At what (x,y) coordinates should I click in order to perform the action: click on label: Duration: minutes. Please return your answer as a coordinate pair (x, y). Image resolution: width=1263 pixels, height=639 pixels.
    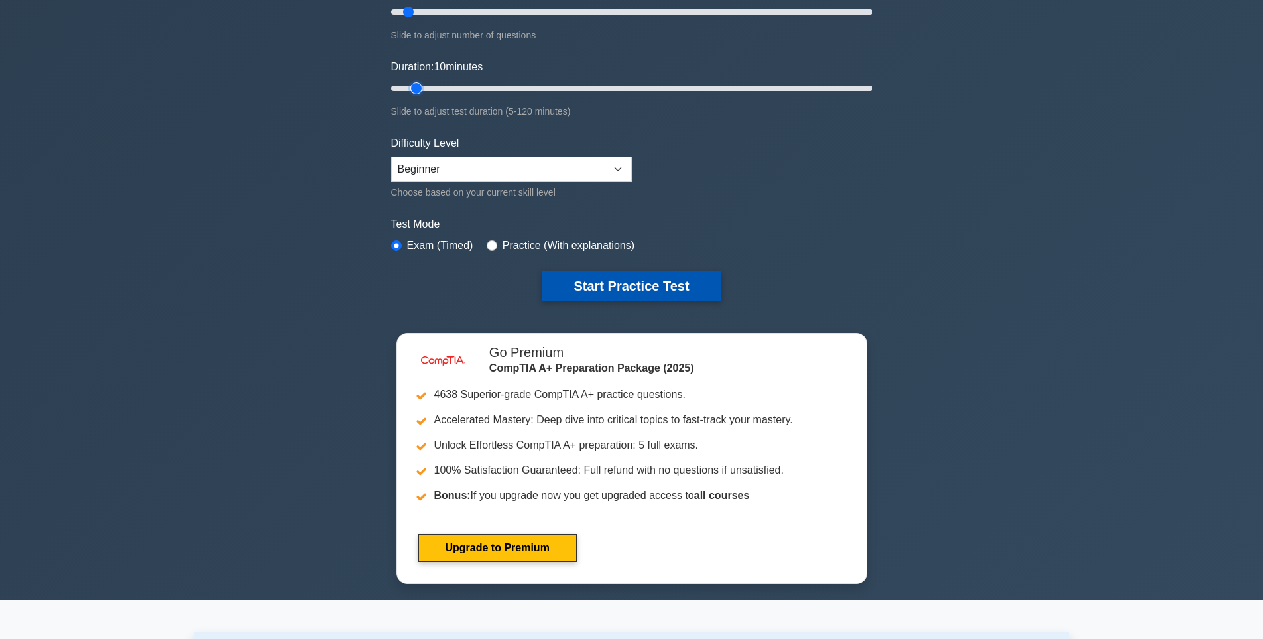
    Looking at the image, I should click on (437, 67).